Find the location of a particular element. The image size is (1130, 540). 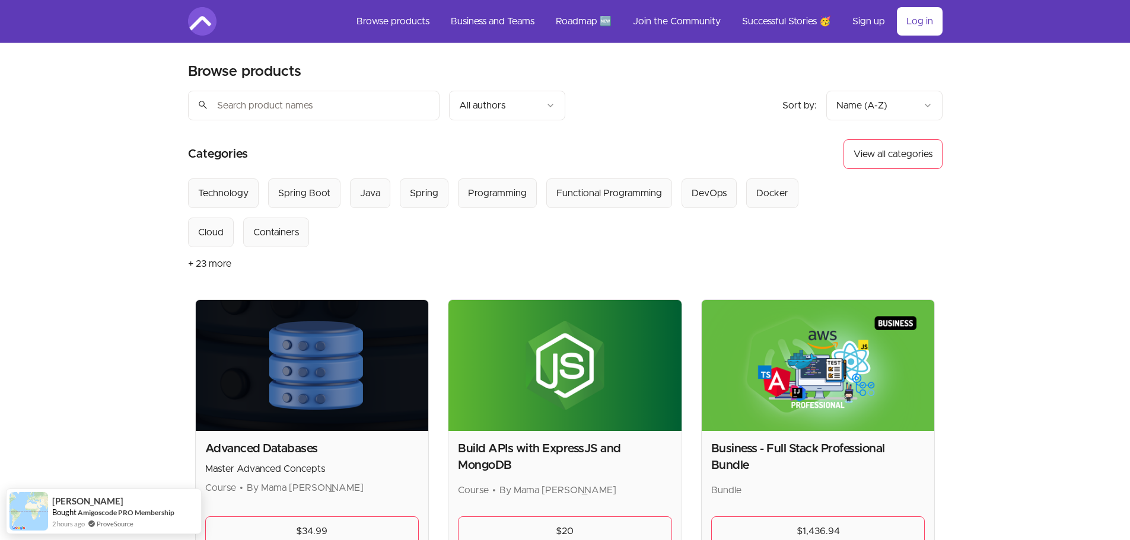

a: ProveSource is located at coordinates (115, 524).